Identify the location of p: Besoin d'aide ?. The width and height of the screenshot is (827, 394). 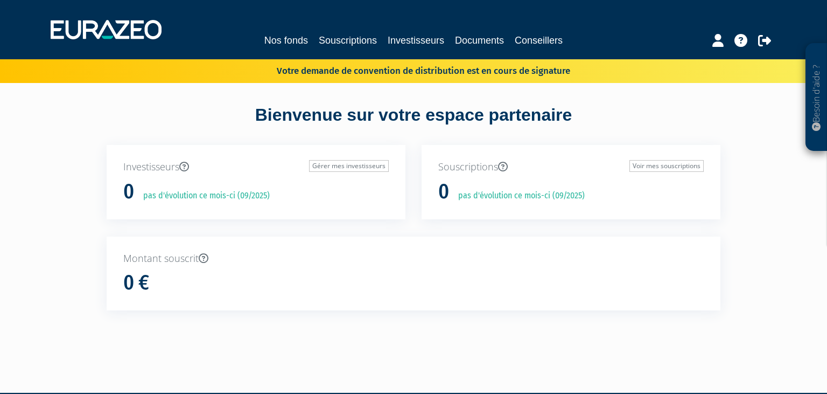
(816, 97).